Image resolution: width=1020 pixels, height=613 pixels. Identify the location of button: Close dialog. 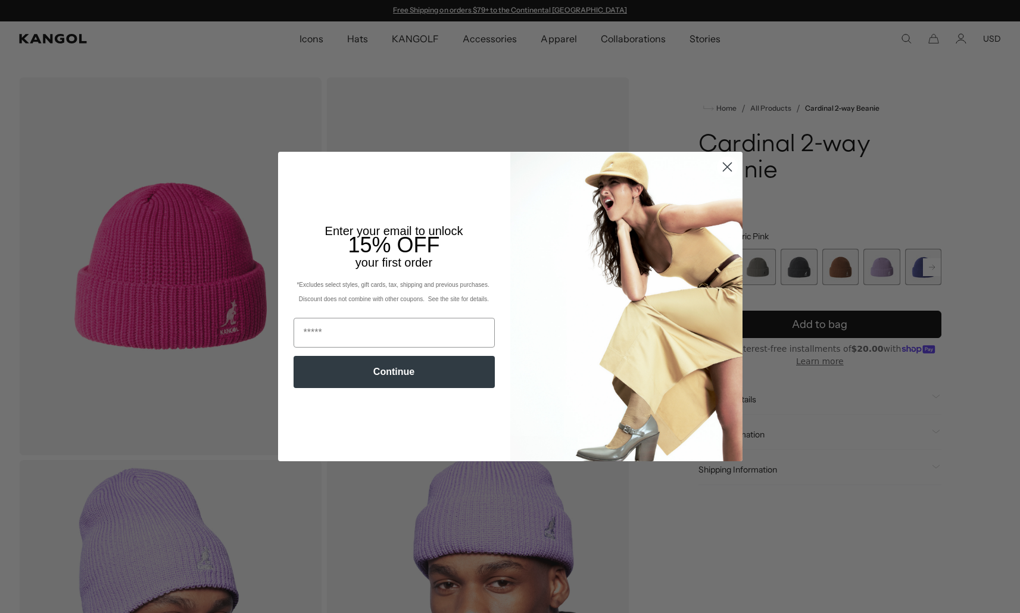
(727, 167).